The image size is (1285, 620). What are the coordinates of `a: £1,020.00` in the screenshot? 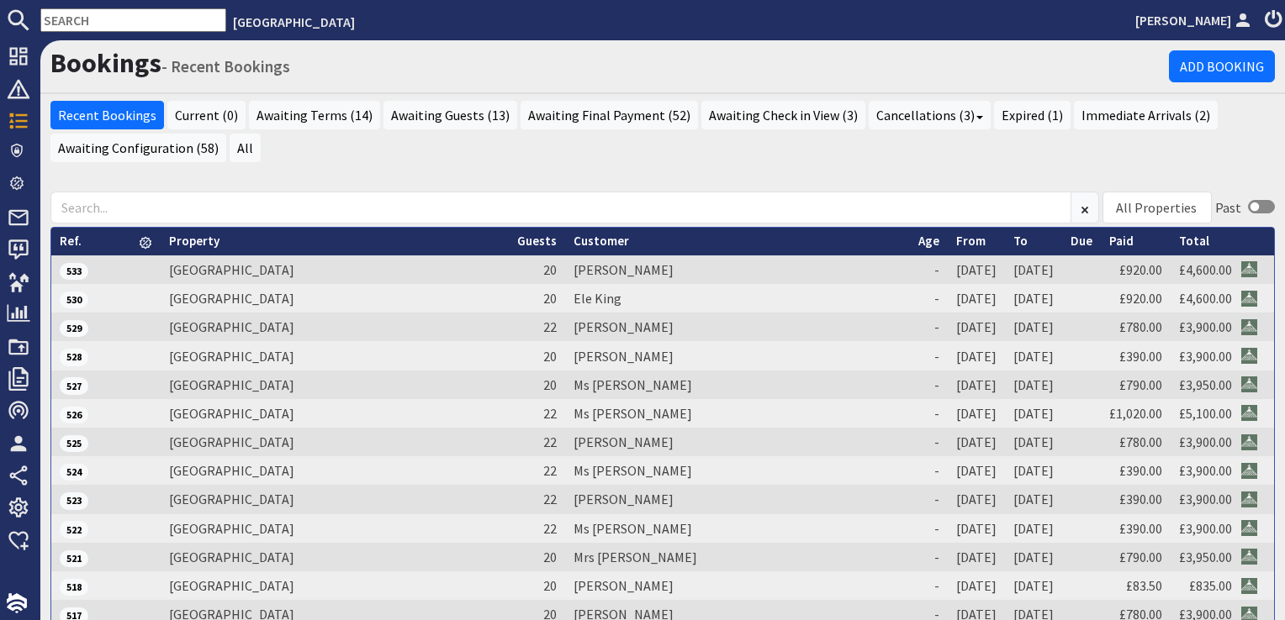 It's located at (1135, 414).